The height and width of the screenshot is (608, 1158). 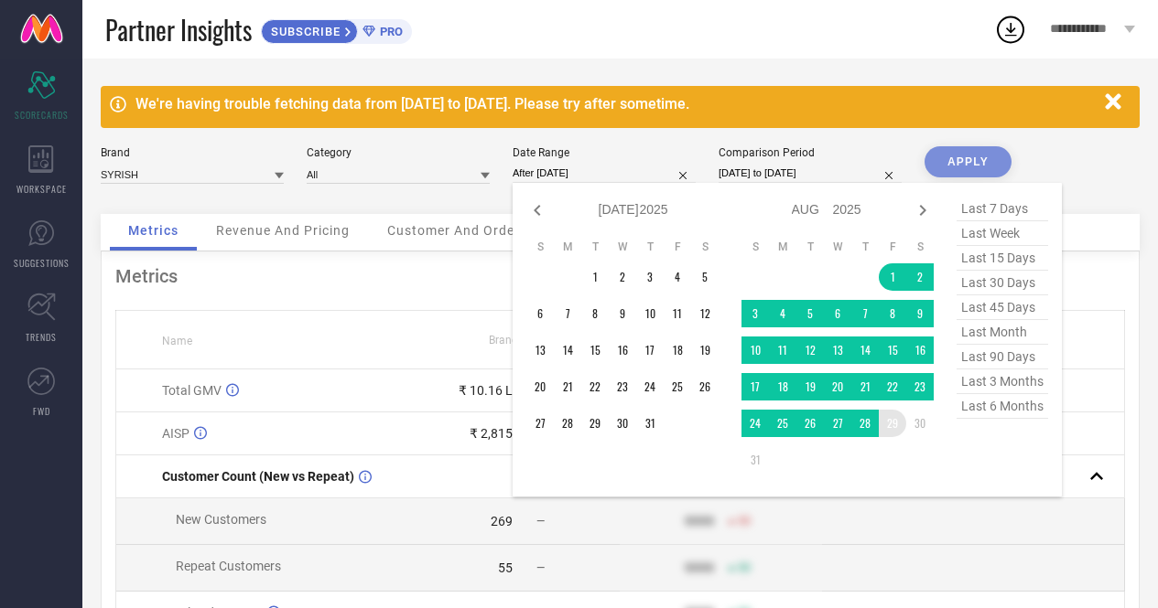 I want to click on td: Wed Aug 06 2025, so click(x=837, y=314).